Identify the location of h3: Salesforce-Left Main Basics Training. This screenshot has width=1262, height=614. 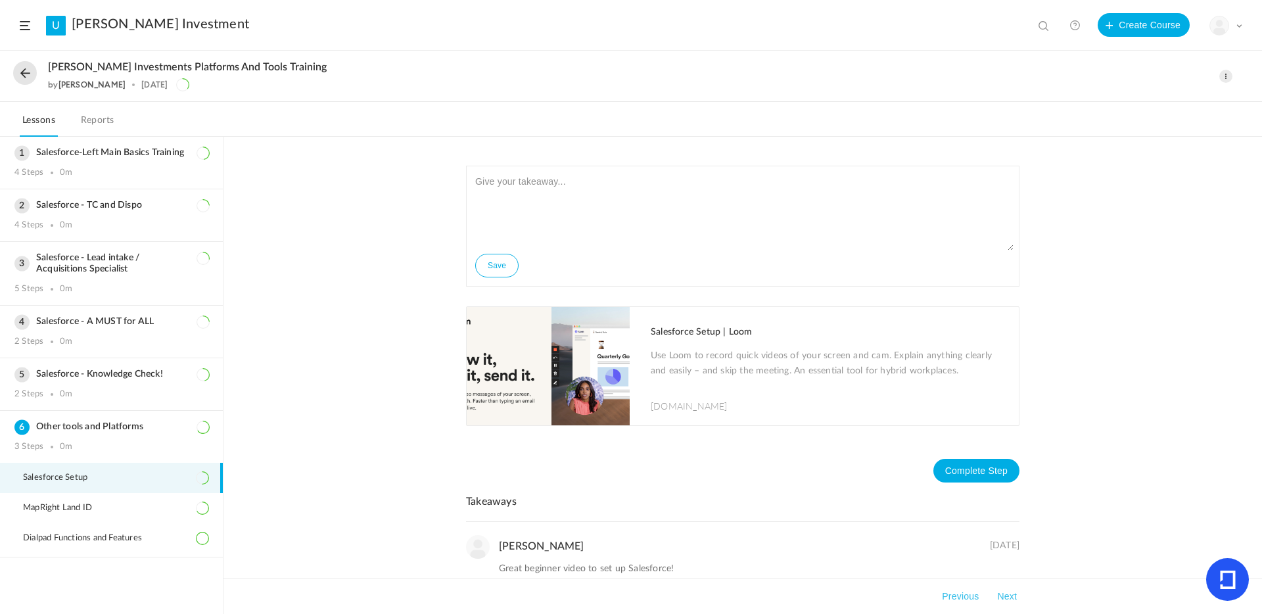
(111, 152).